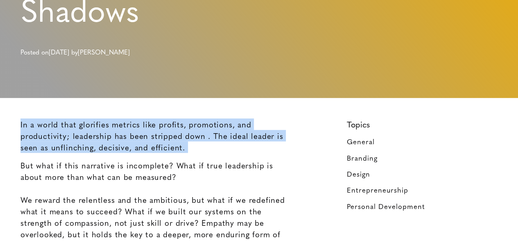  I want to click on a: Entrepreneurship, so click(402, 189).